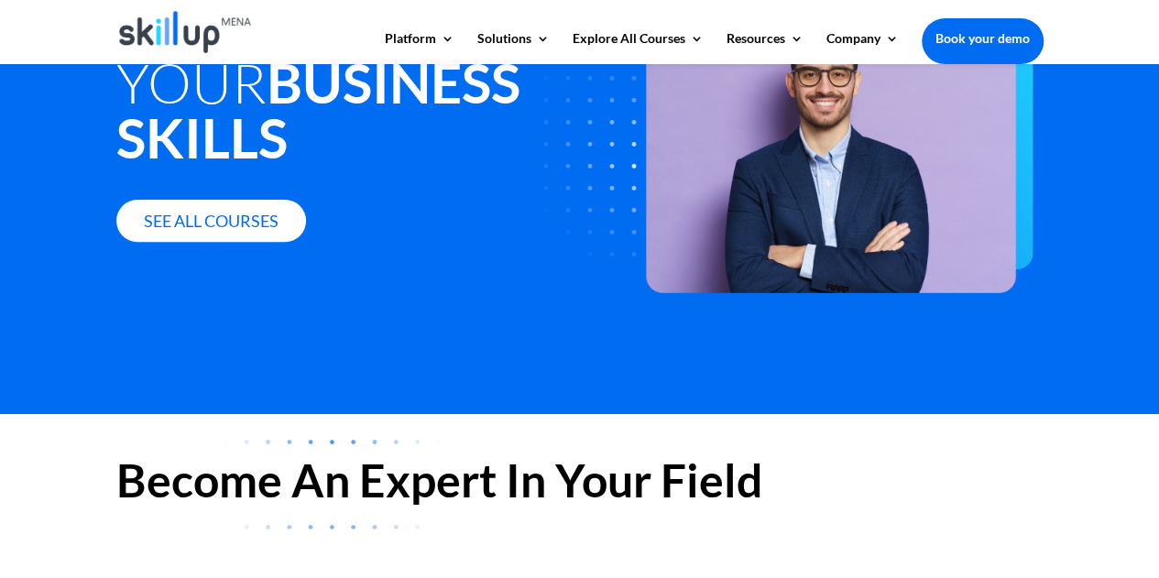 The width and height of the screenshot is (1159, 578). I want to click on a: Solutions, so click(513, 48).